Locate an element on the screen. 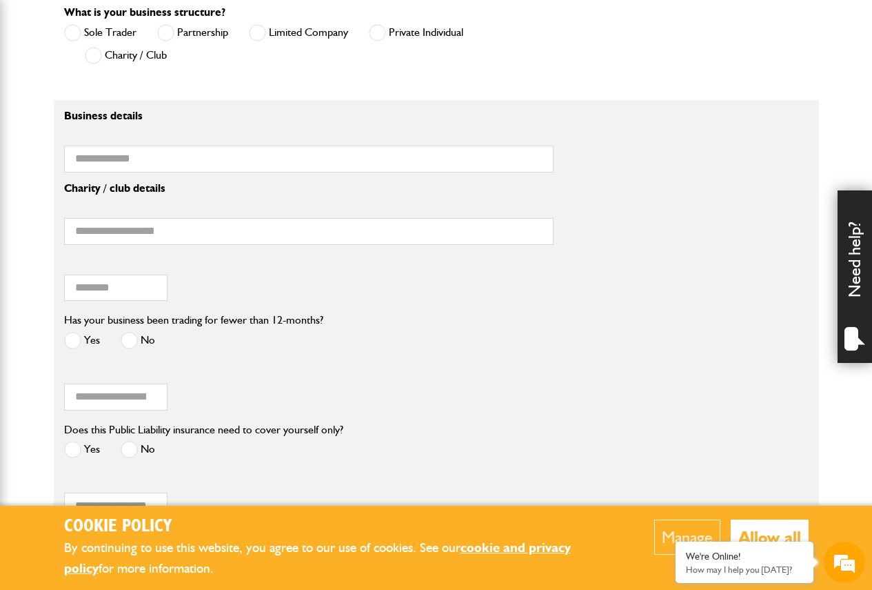 This screenshot has height=590, width=872. input: Enter your phone number is located at coordinates (134, 224).